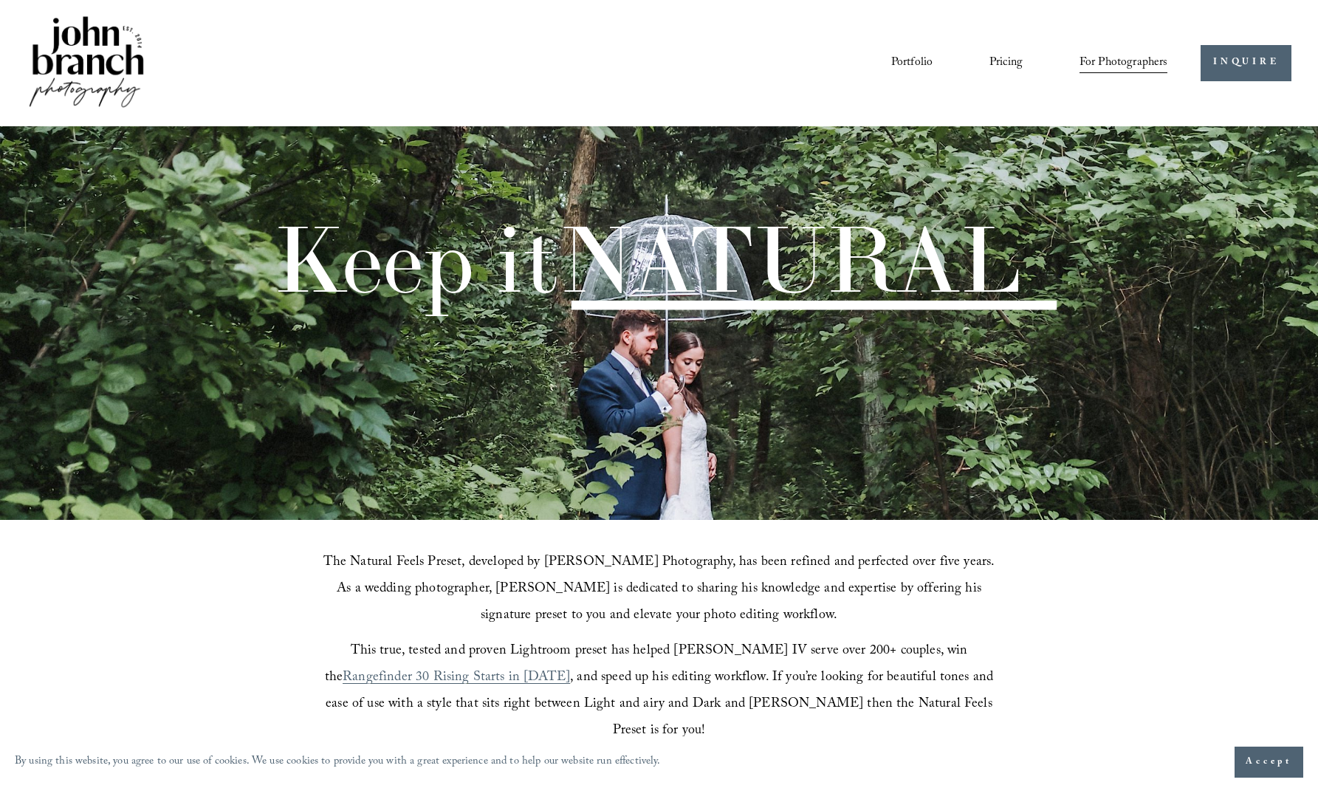 The height and width of the screenshot is (788, 1318). Describe the element at coordinates (1245, 63) in the screenshot. I see `a: INQUIRE` at that location.